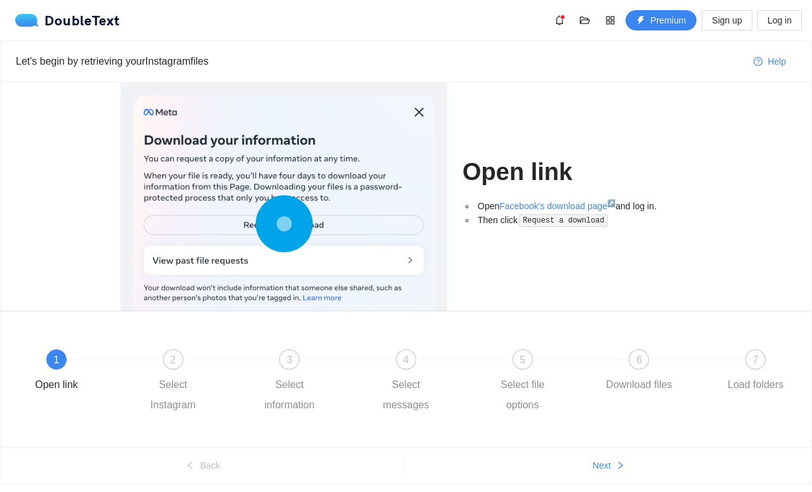 Image resolution: width=812 pixels, height=492 pixels. I want to click on button: leftBack, so click(203, 466).